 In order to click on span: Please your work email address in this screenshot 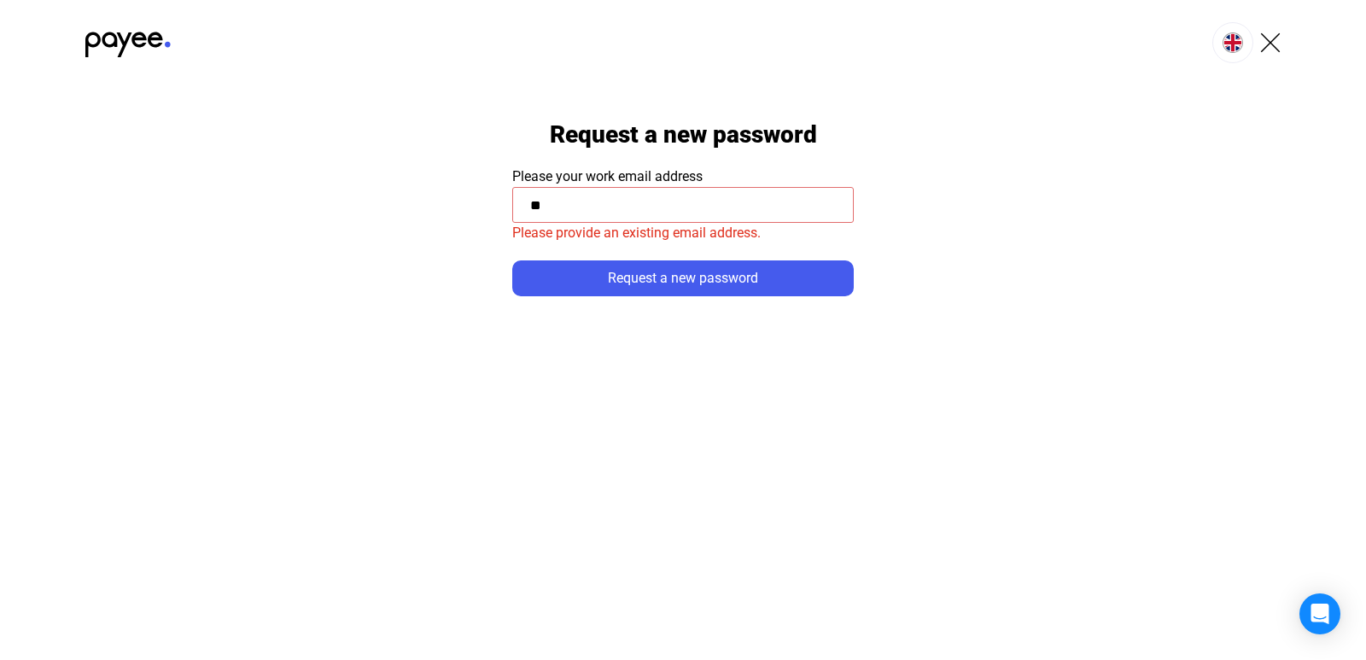, I will do `click(607, 176)`.